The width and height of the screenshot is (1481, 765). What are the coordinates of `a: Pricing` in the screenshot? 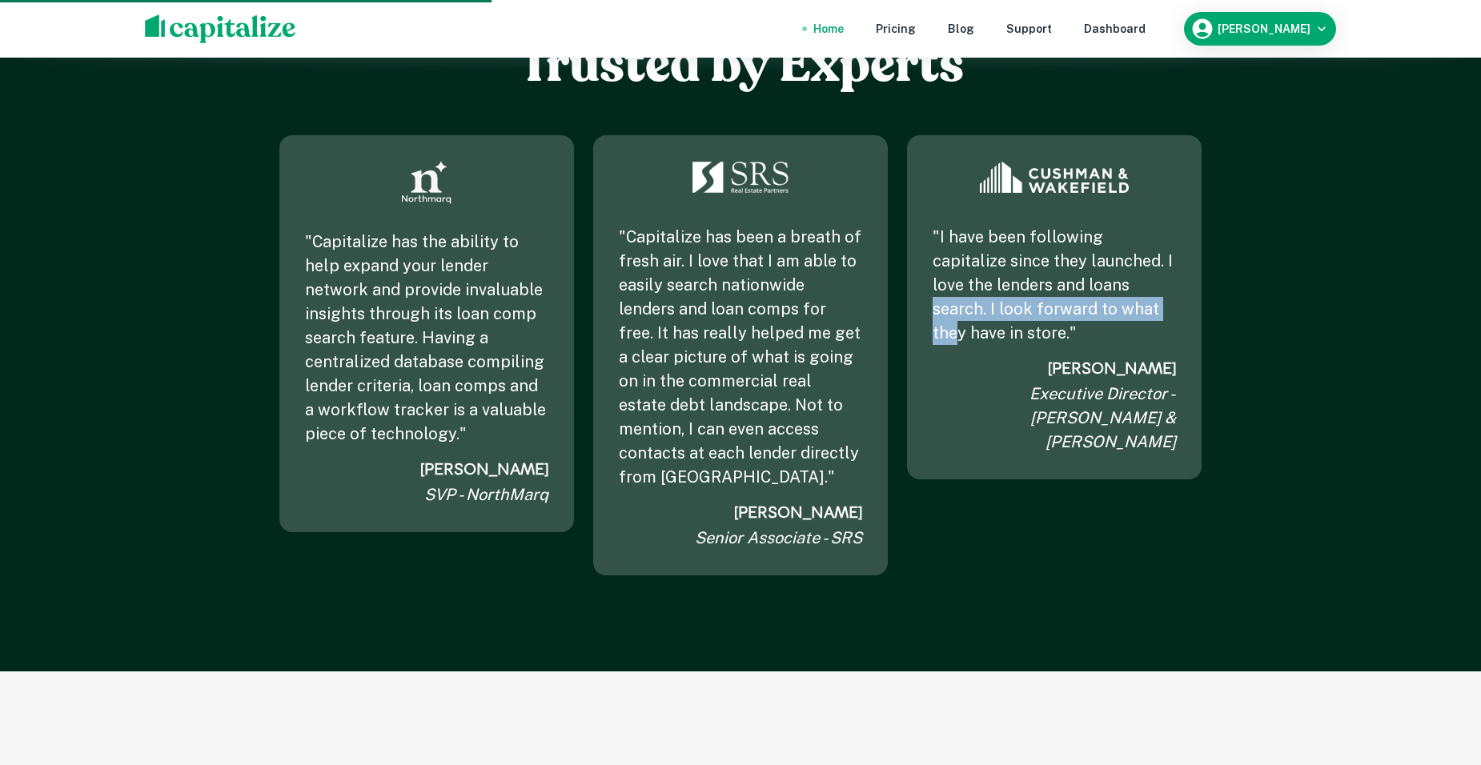 It's located at (896, 29).